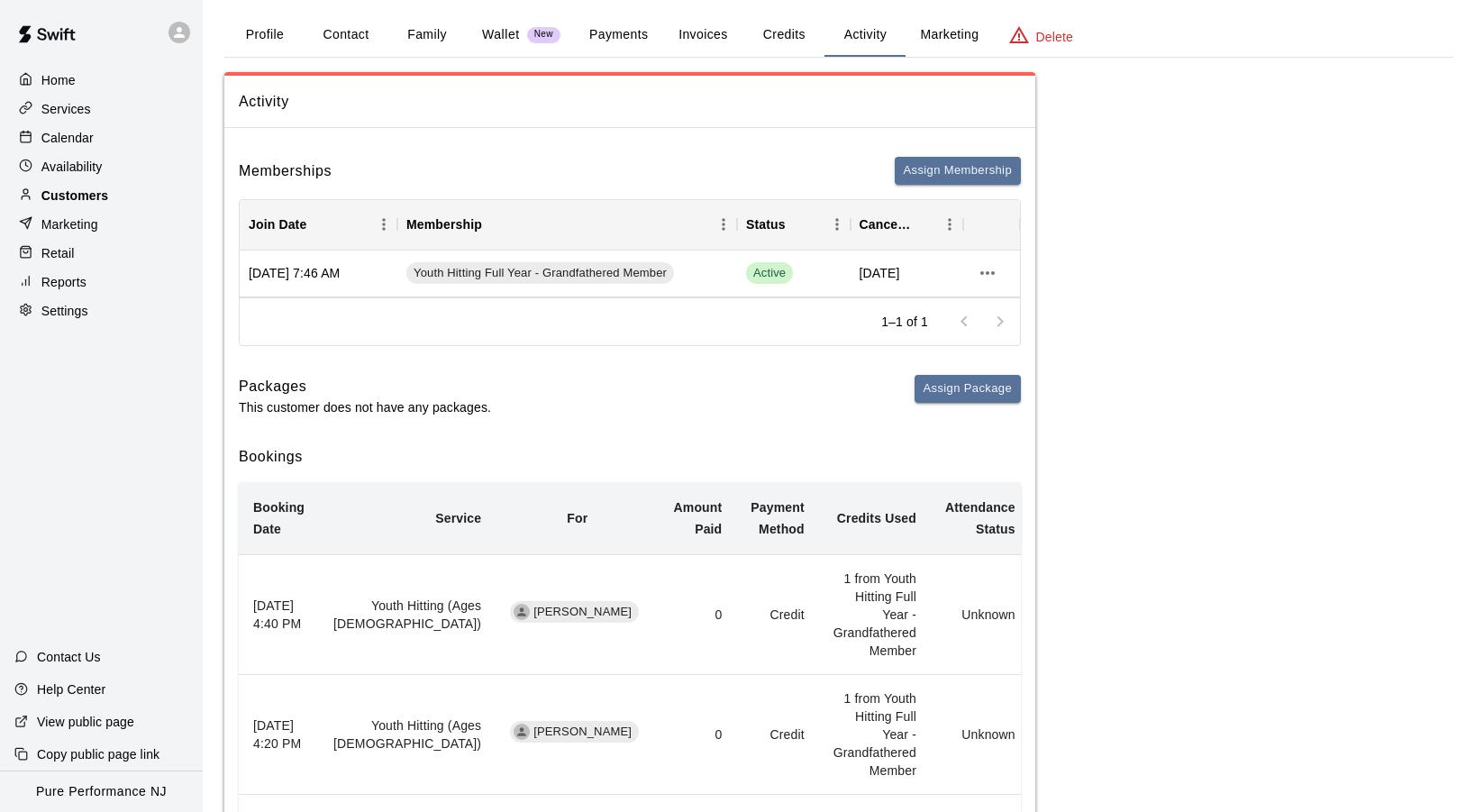  Describe the element at coordinates (101, 791) in the screenshot. I see `p: Pure Performance NJ` at that location.